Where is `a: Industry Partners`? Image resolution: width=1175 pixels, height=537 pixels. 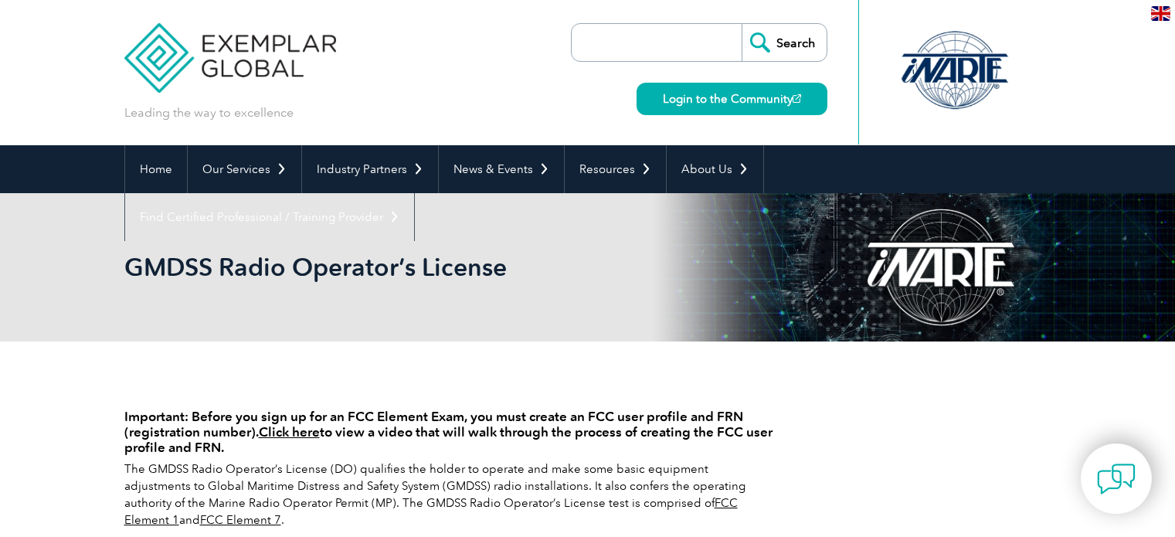
a: Industry Partners is located at coordinates (370, 169).